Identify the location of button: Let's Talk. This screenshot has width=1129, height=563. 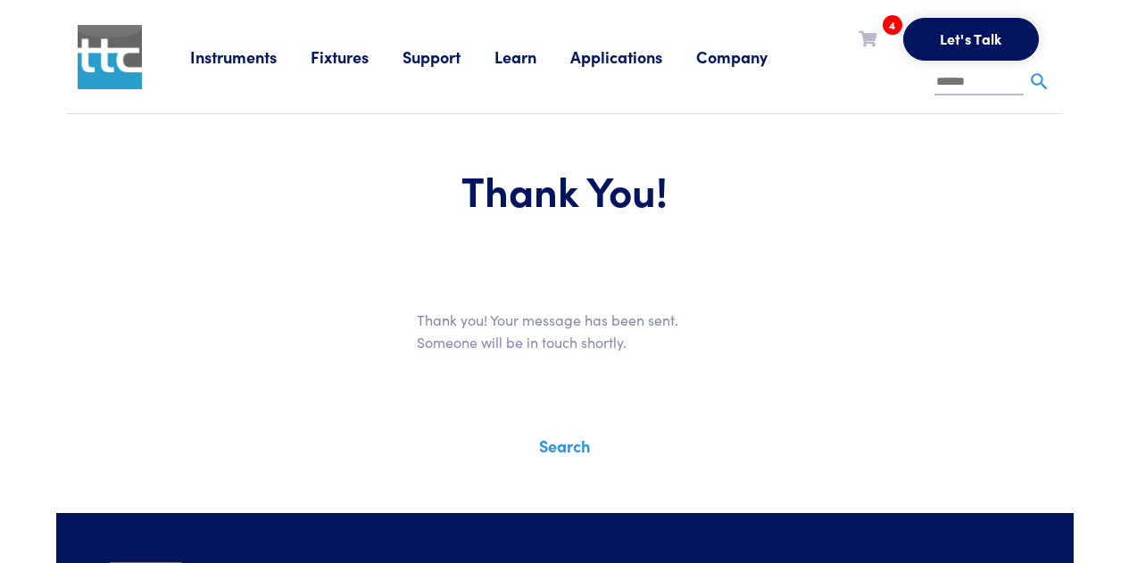
(971, 39).